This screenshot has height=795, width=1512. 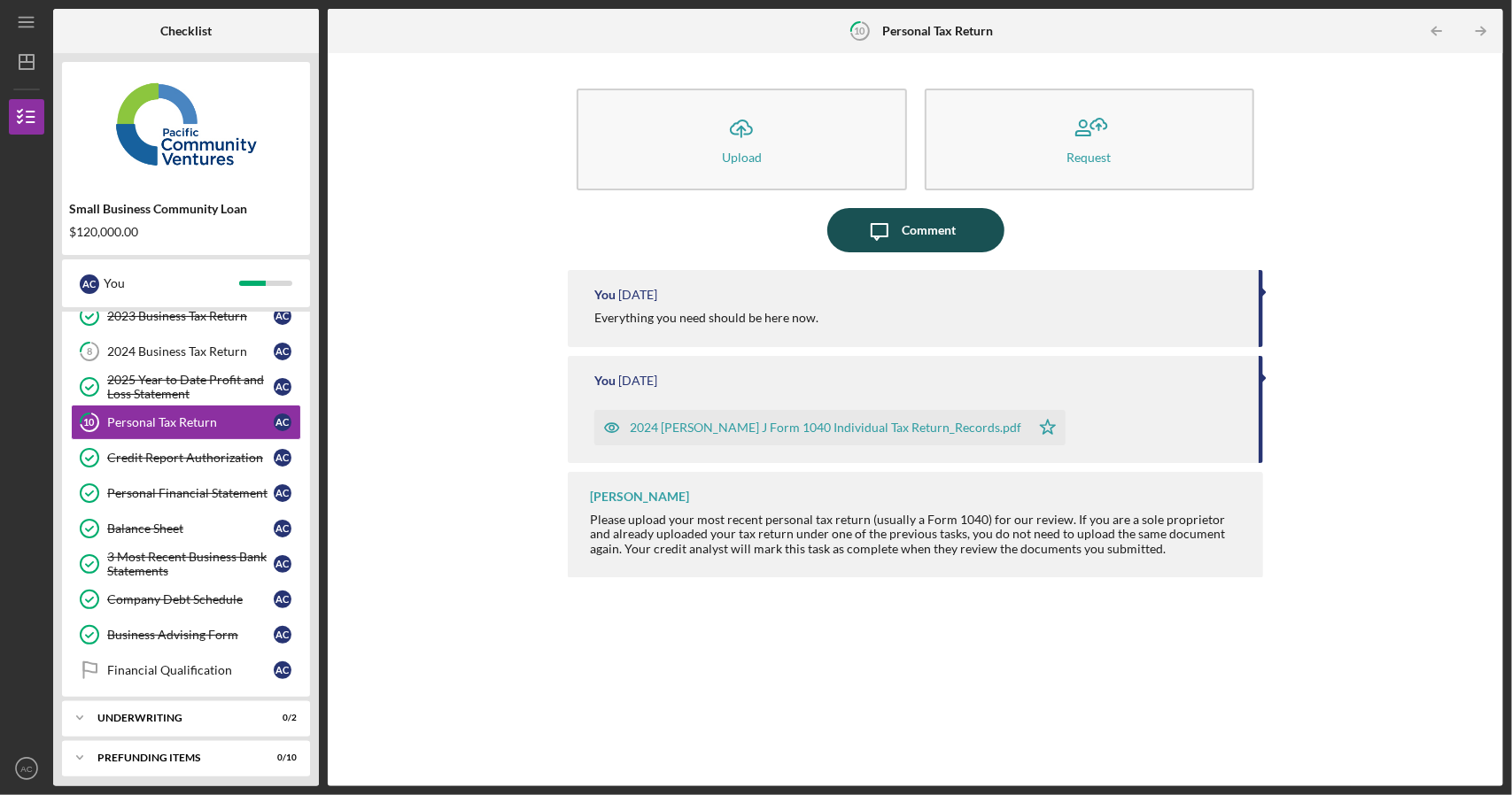 I want to click on div: Comment, so click(x=929, y=230).